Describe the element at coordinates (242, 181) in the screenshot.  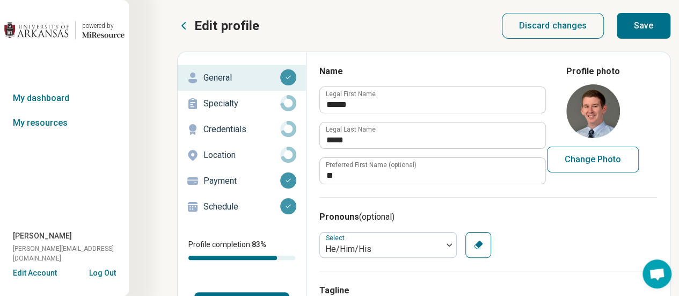
I see `a: Payment` at that location.